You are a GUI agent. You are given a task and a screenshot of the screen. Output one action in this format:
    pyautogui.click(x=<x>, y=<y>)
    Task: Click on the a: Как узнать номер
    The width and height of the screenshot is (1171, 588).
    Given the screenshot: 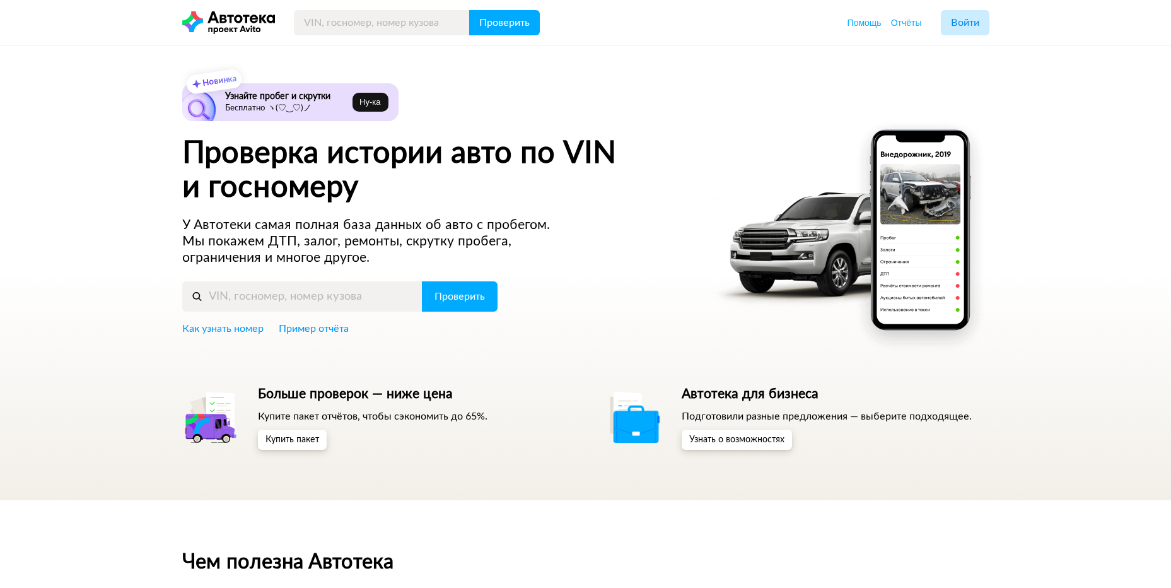 What is the action you would take?
    pyautogui.click(x=223, y=328)
    